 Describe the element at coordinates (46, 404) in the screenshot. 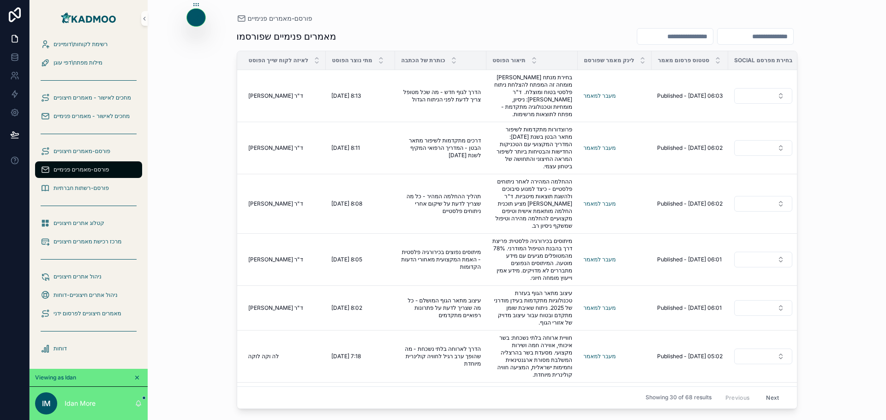

I see `span: IM` at that location.